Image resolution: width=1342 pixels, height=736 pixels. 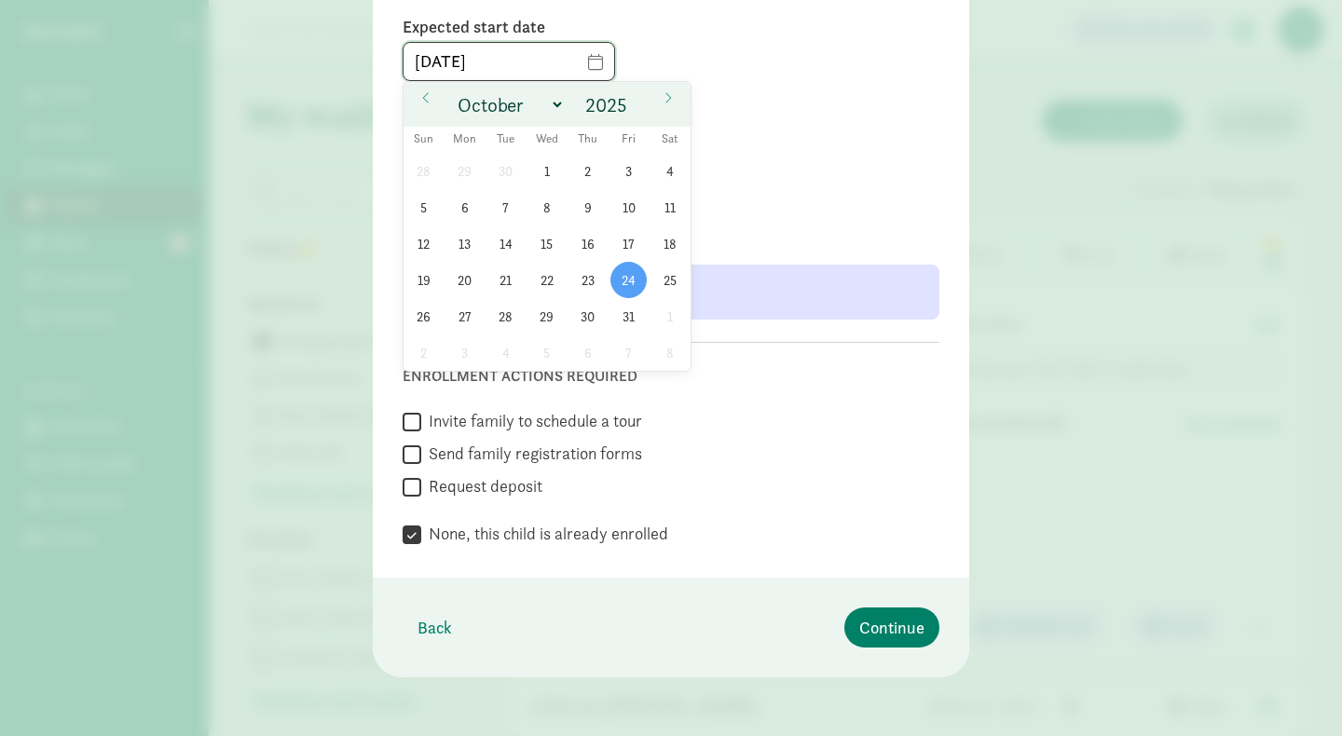 What do you see at coordinates (506, 139) in the screenshot?
I see `span: Tue` at bounding box center [506, 139].